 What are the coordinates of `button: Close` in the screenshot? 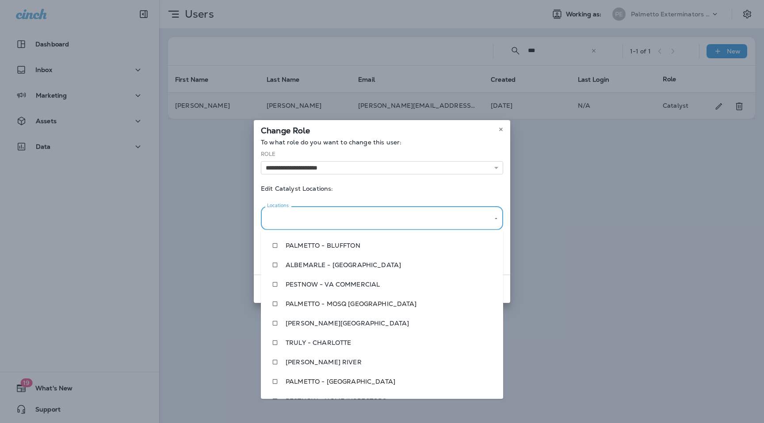 It's located at (496, 219).